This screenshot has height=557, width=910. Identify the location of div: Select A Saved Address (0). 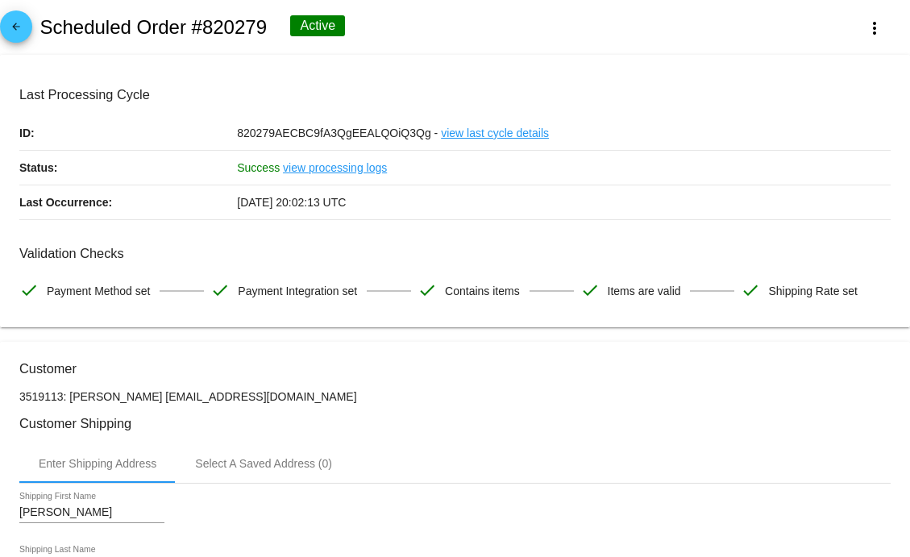
(264, 464).